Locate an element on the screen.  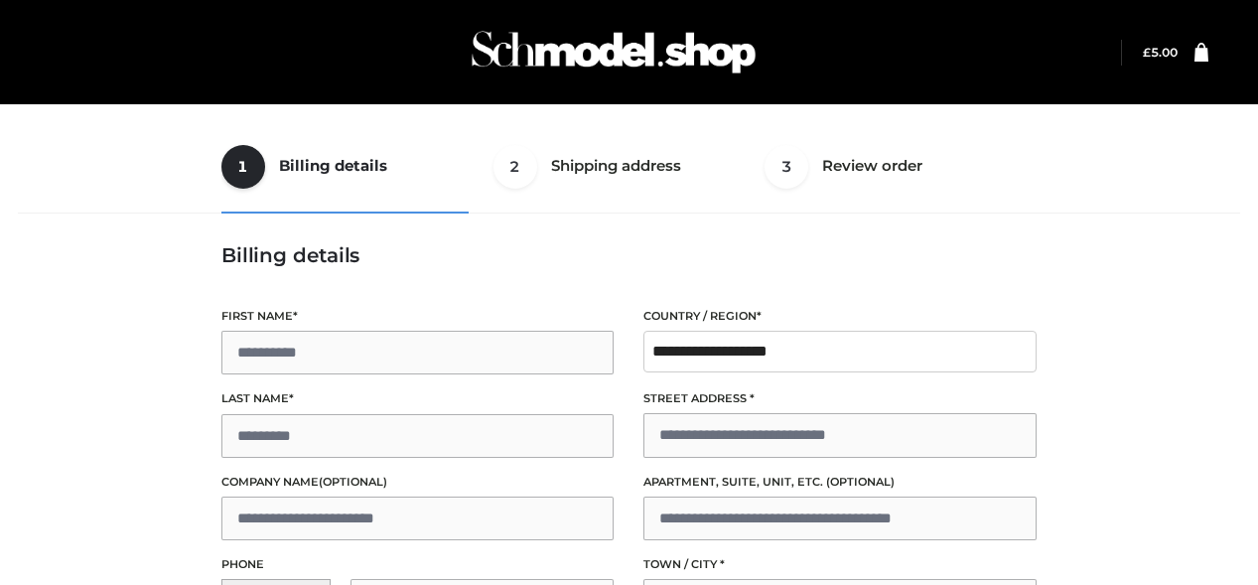
a: Schmodel Admin 964 is located at coordinates (614, 52).